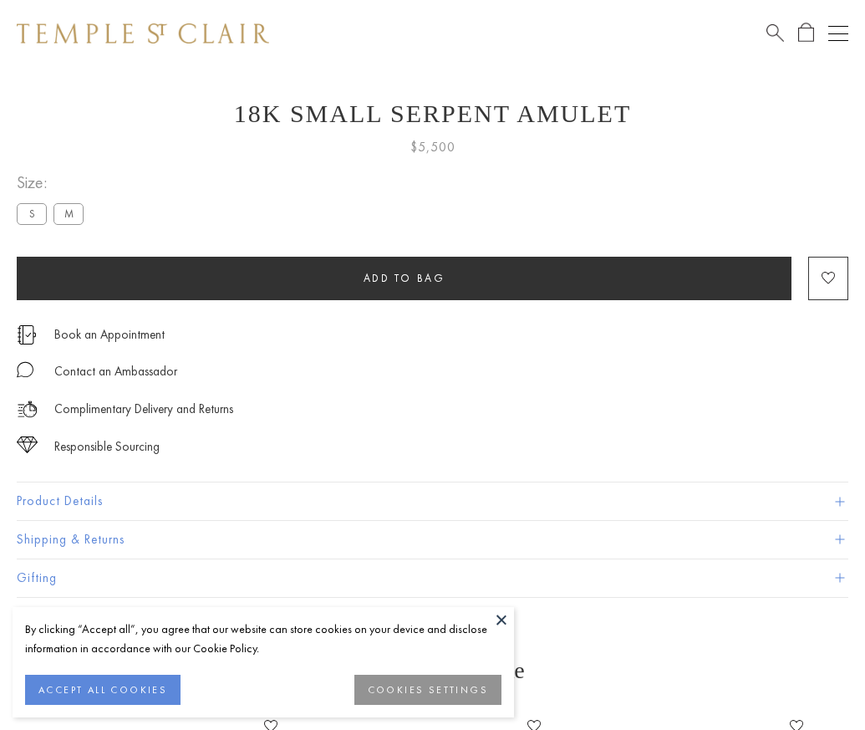 This screenshot has height=730, width=865. What do you see at coordinates (428, 689) in the screenshot?
I see `button: COOKIES SETTINGS` at bounding box center [428, 689].